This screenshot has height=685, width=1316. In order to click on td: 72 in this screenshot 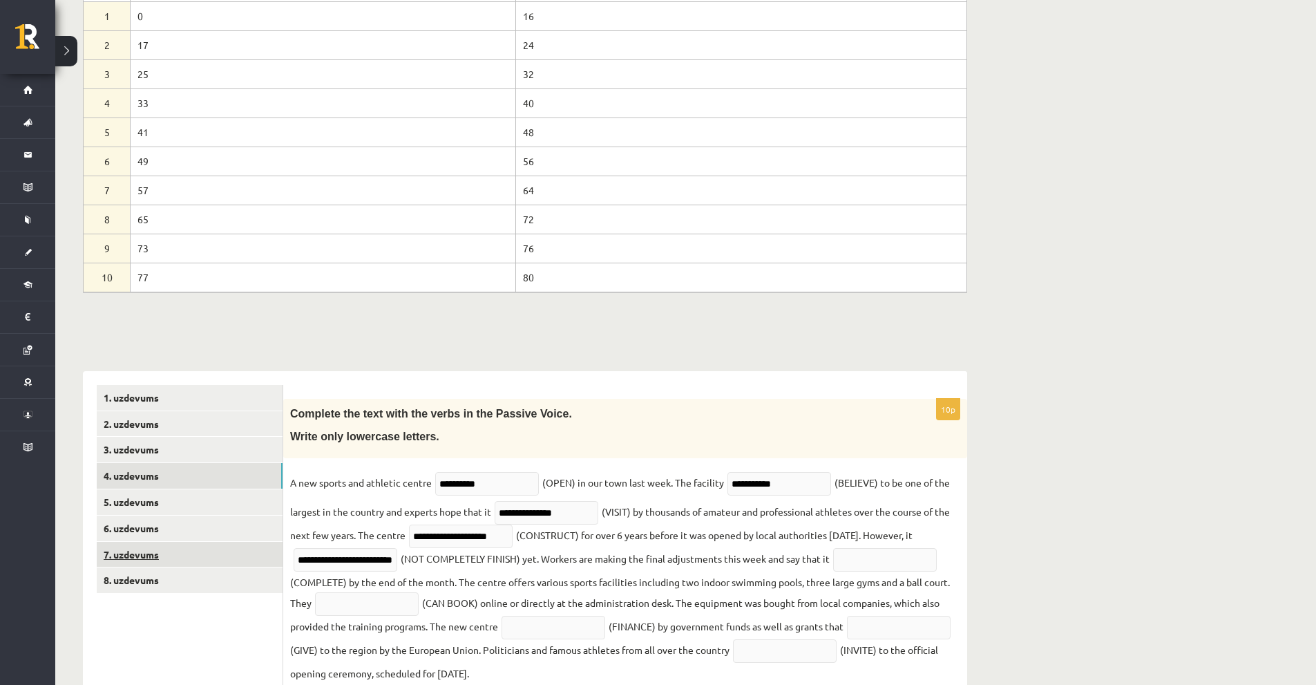, I will do `click(741, 219)`.